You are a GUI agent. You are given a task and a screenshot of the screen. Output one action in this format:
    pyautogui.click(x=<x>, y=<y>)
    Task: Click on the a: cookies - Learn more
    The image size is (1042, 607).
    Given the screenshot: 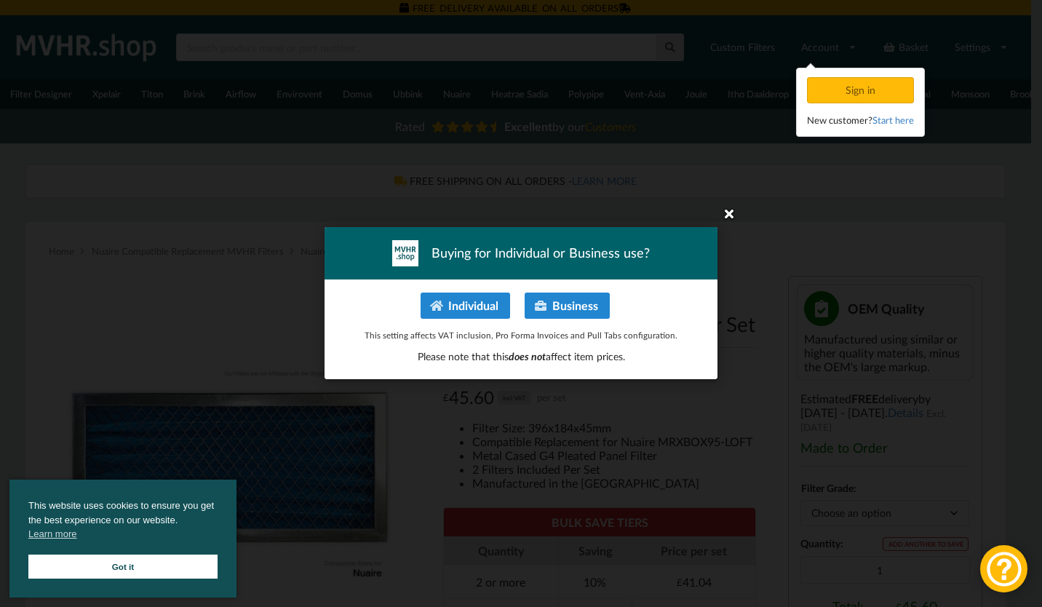 What is the action you would take?
    pyautogui.click(x=52, y=534)
    